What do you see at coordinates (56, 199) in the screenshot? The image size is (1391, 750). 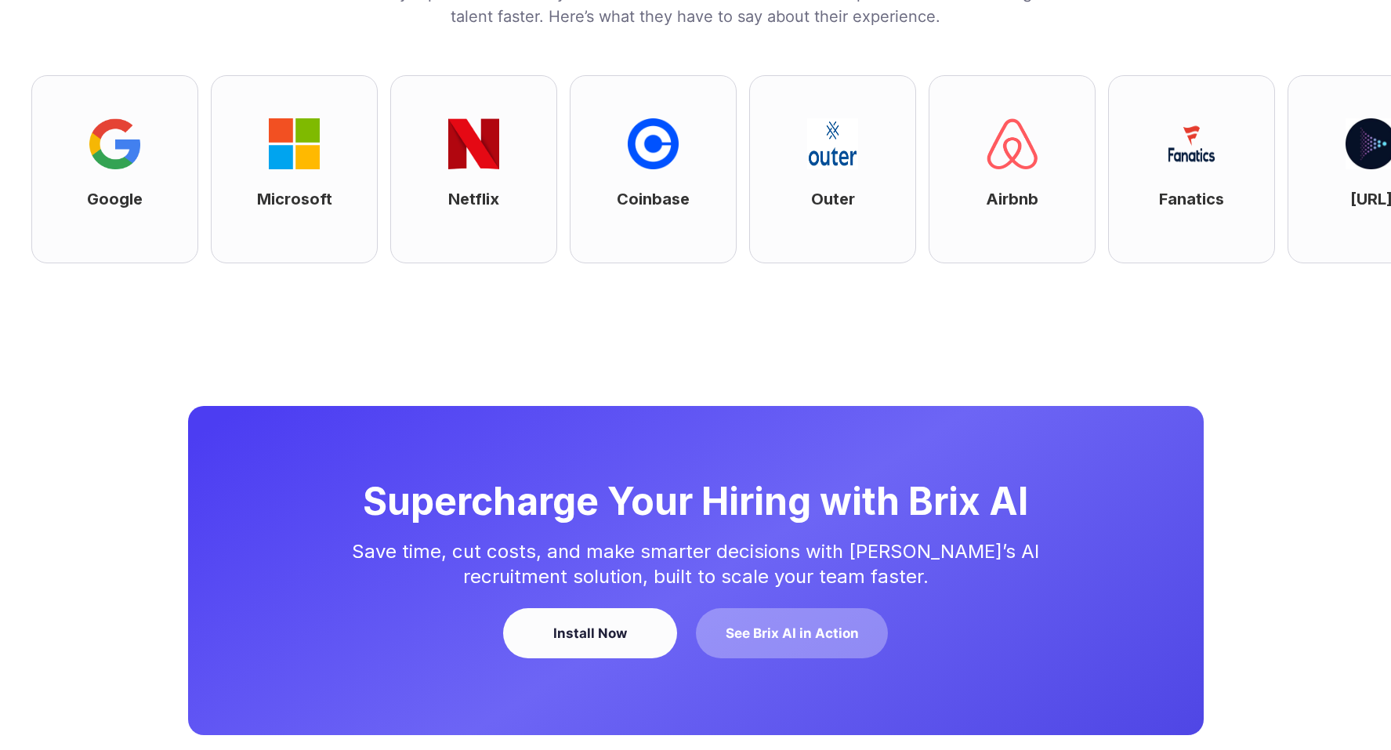 I see `p: Google` at bounding box center [56, 199].